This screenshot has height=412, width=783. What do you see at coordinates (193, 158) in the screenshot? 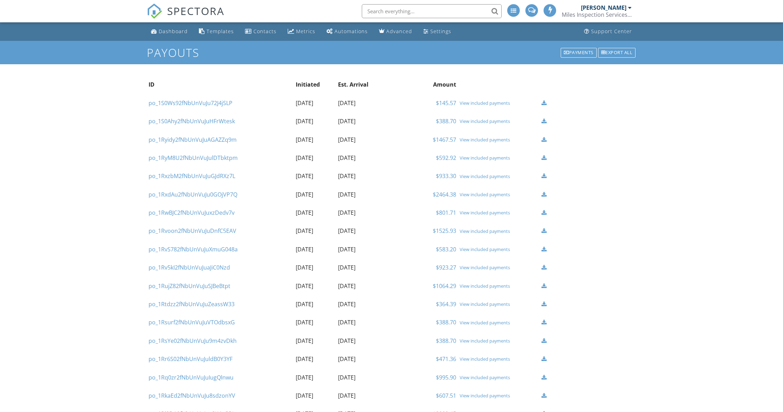
I see `a: po_1RyM8U2fNbUnVuJulDTbktpm` at bounding box center [193, 158].